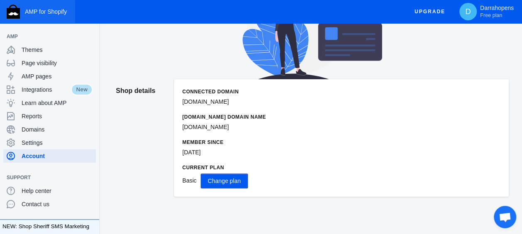 This screenshot has height=234, width=522. Describe the element at coordinates (430, 12) in the screenshot. I see `span: Upgrade` at that location.